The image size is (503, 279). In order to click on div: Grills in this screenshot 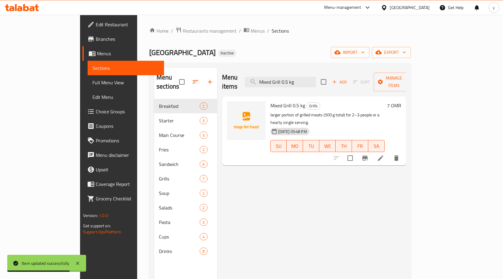, I will do `click(179, 178)`.